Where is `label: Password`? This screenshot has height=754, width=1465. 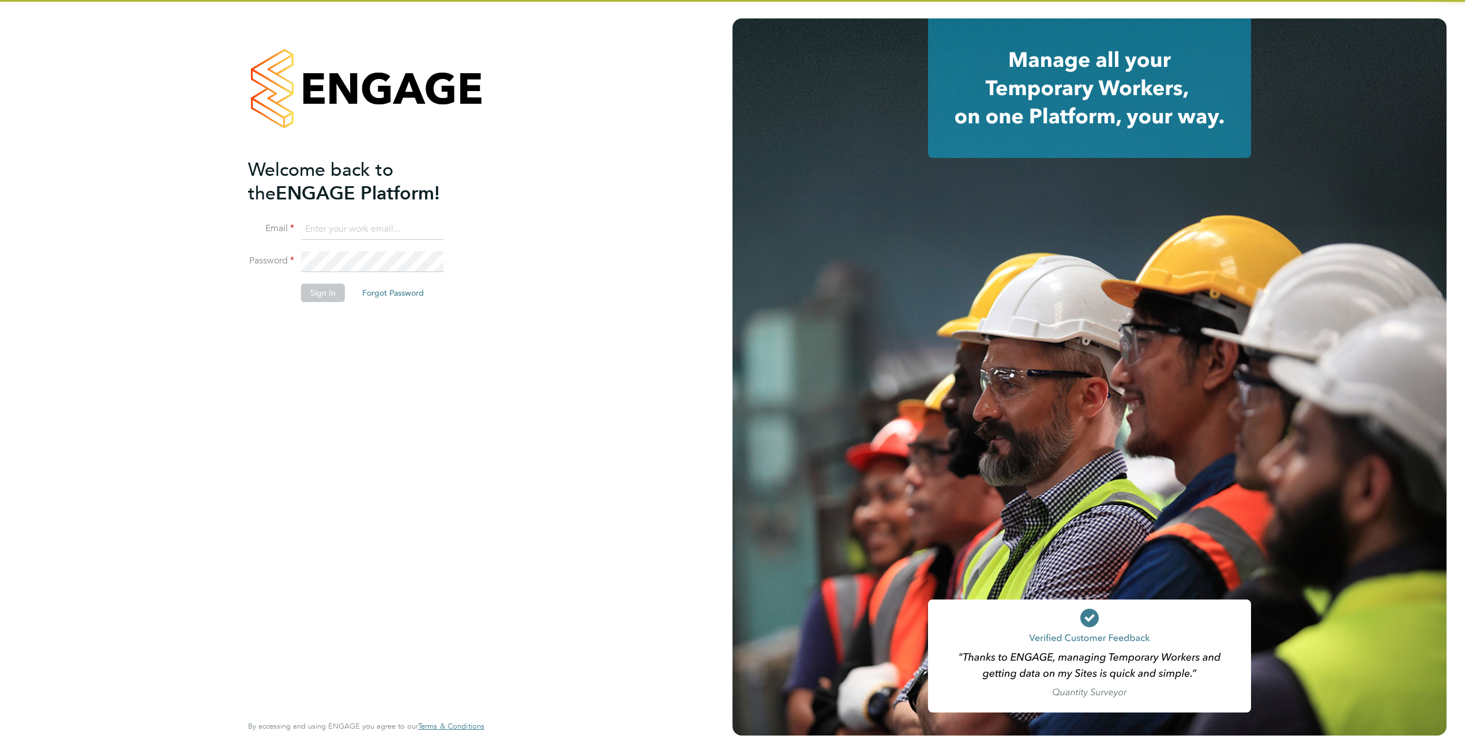
label: Password is located at coordinates (271, 261).